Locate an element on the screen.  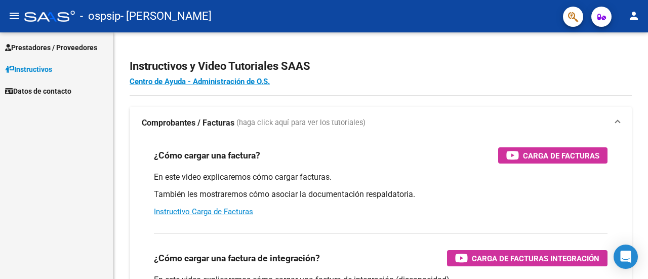
h3: ¿Cómo cargar una factura? is located at coordinates (207, 155).